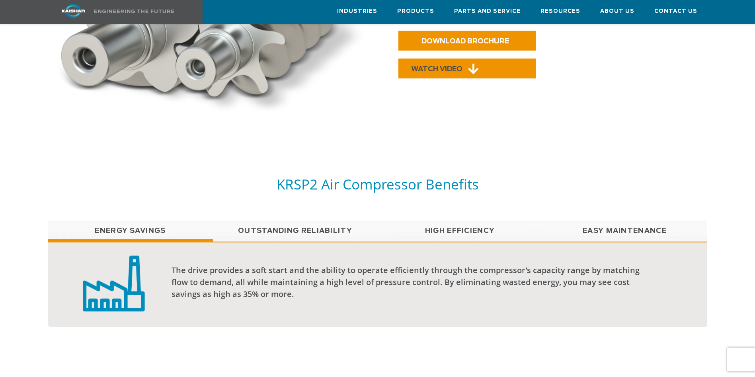 This screenshot has height=377, width=755. What do you see at coordinates (467, 68) in the screenshot?
I see `a: WATCH VIDEO` at bounding box center [467, 68].